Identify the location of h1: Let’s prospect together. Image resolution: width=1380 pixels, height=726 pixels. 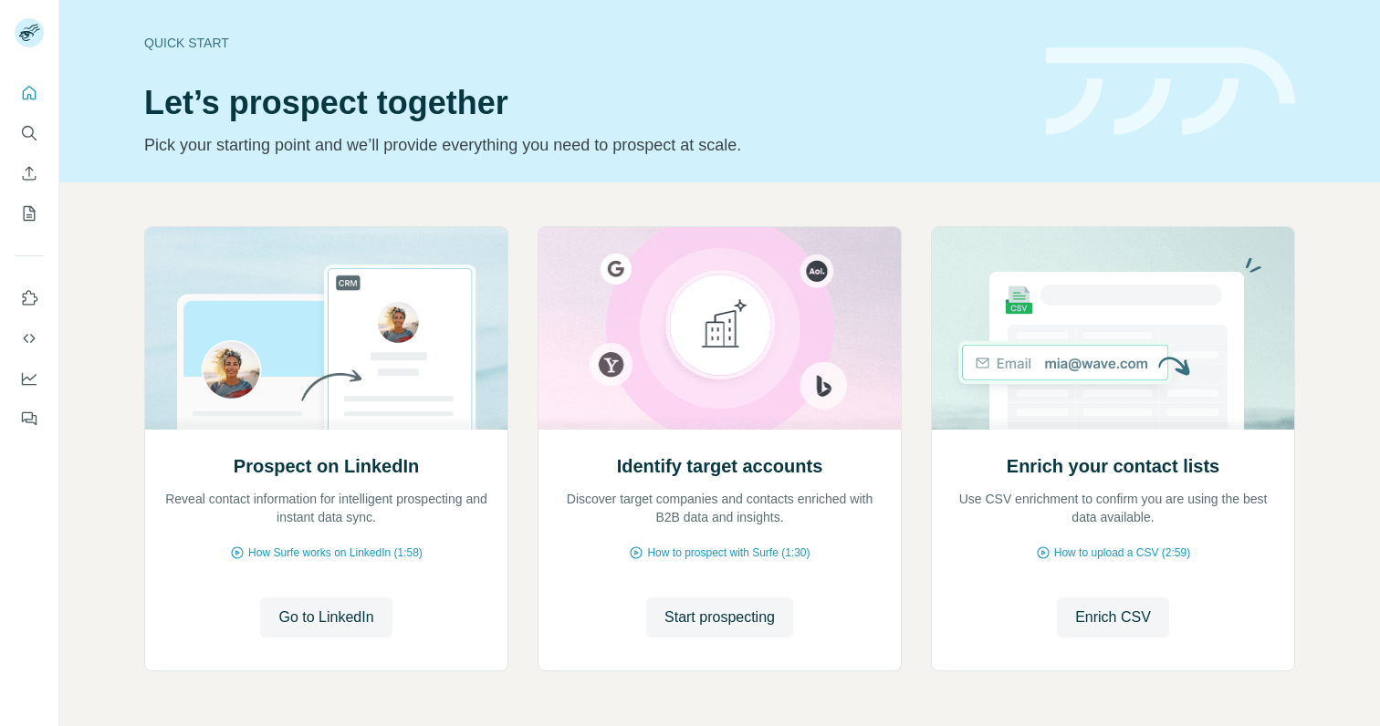
(584, 103).